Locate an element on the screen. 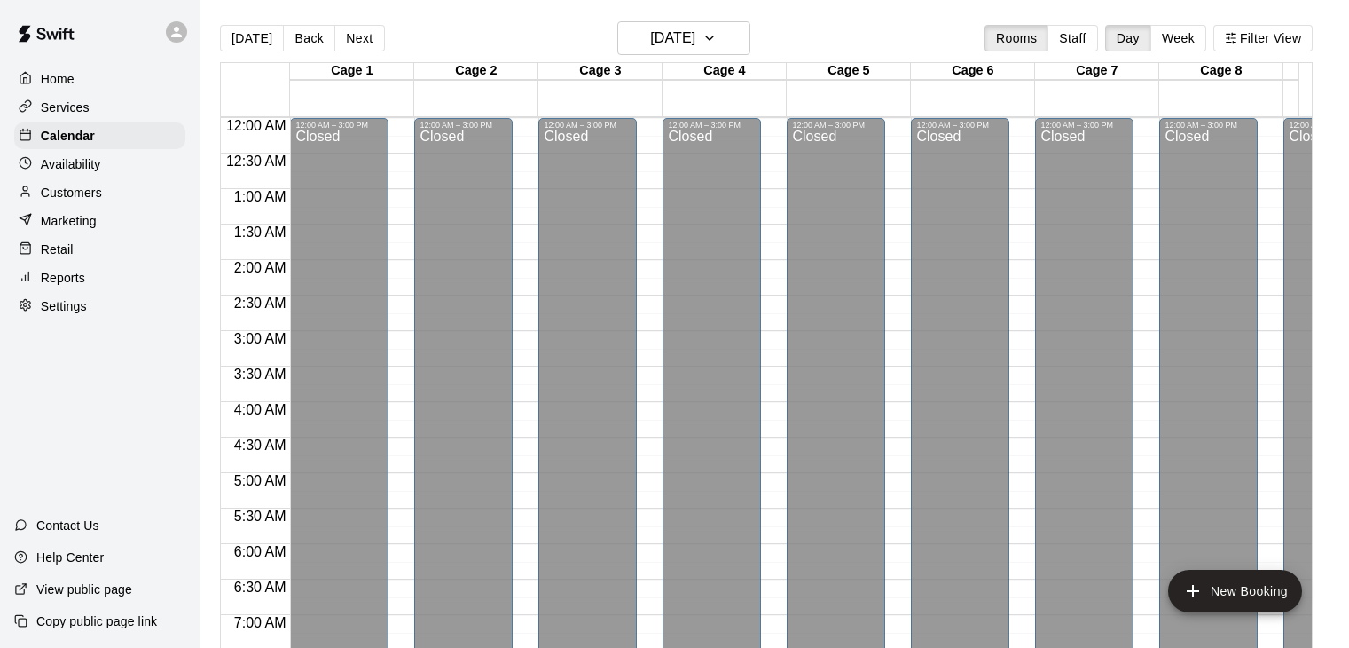 This screenshot has height=648, width=1349. a: Settings is located at coordinates (99, 306).